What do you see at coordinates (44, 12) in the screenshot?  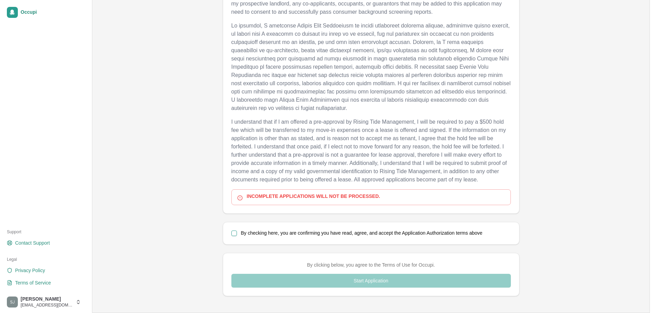 I see `a: Occupi` at bounding box center [44, 12].